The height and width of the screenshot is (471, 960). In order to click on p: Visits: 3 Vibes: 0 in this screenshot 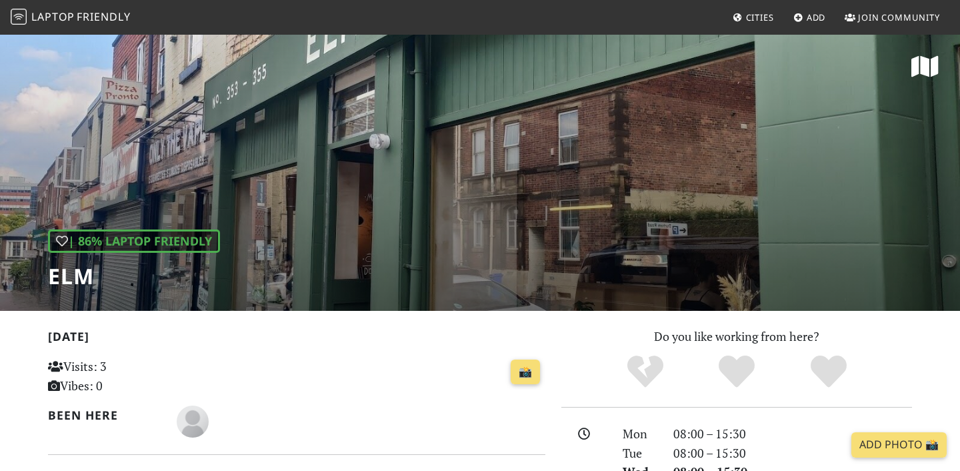, I will do `click(125, 376)`.